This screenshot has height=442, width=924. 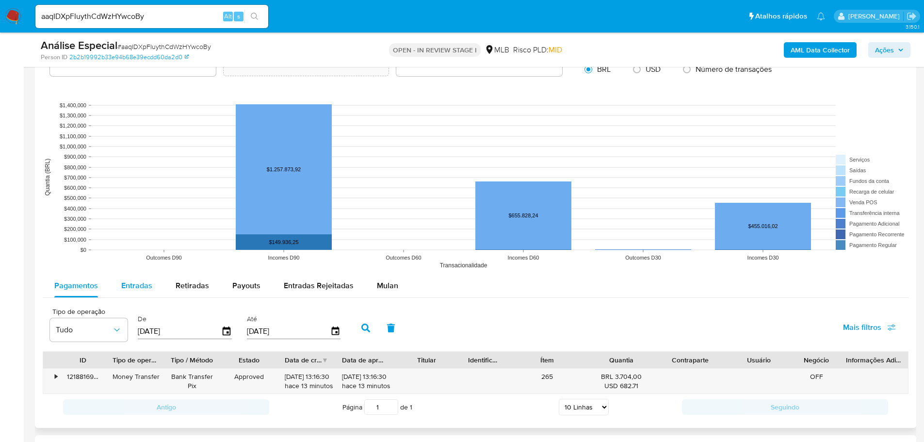 What do you see at coordinates (913, 27) in the screenshot?
I see `span: 3.150.1` at bounding box center [913, 27].